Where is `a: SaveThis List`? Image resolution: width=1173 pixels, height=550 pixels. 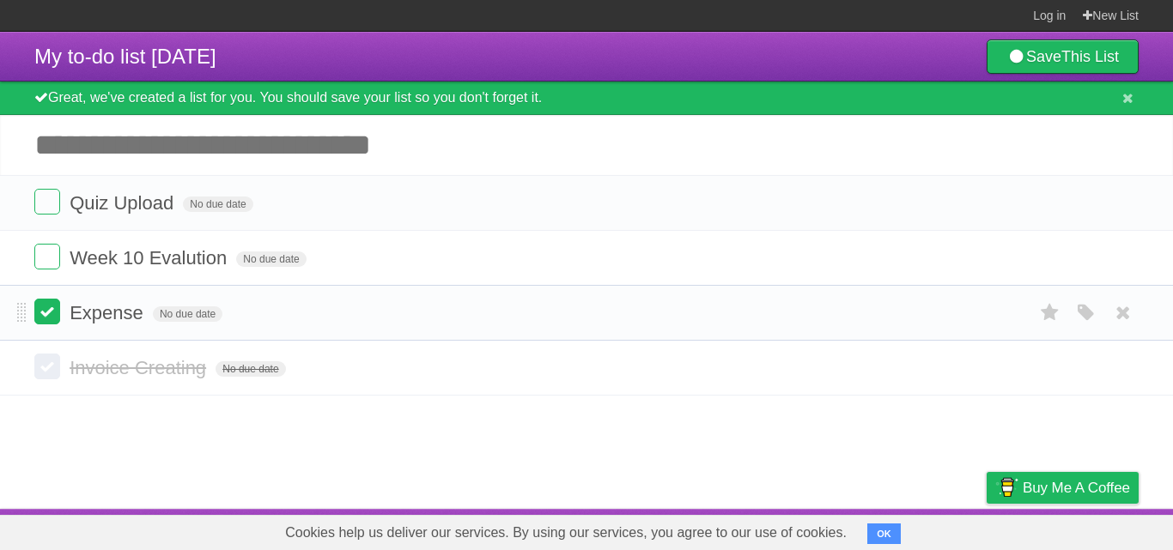
a: SaveThis List is located at coordinates (1062, 57).